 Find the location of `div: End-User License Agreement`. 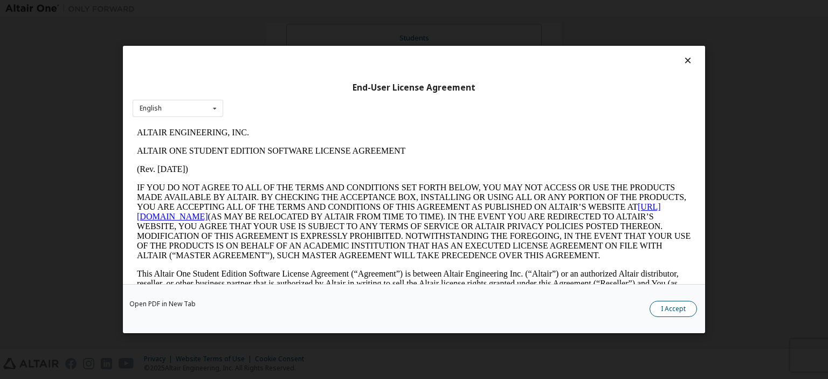

div: End-User License Agreement is located at coordinates (414, 88).